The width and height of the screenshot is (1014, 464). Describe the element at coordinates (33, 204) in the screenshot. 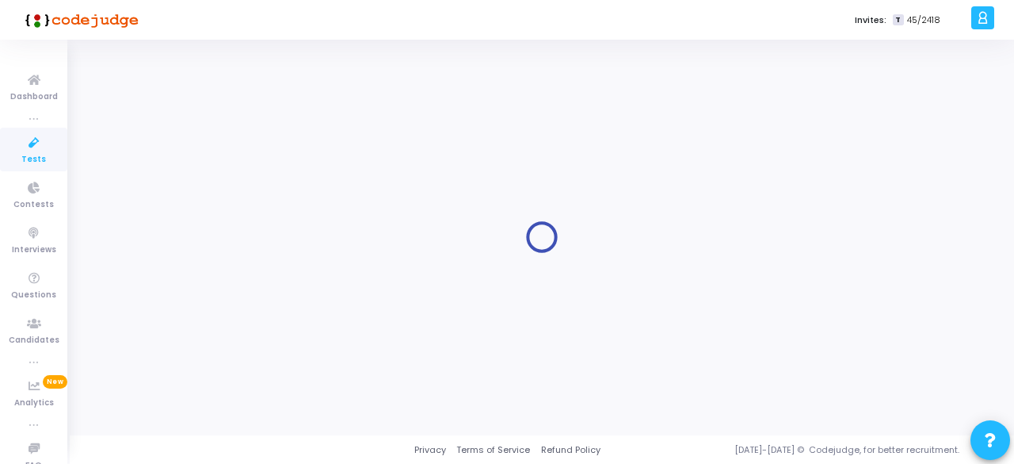

I see `span: Contests` at that location.